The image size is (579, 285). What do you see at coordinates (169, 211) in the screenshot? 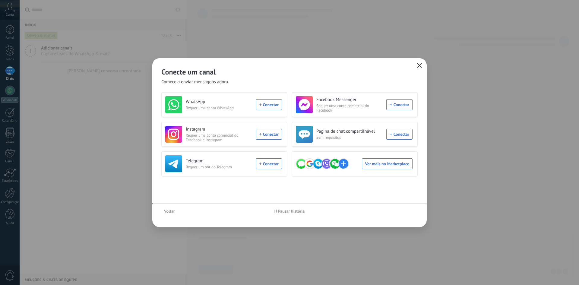
I see `span: Voltar` at bounding box center [169, 211].